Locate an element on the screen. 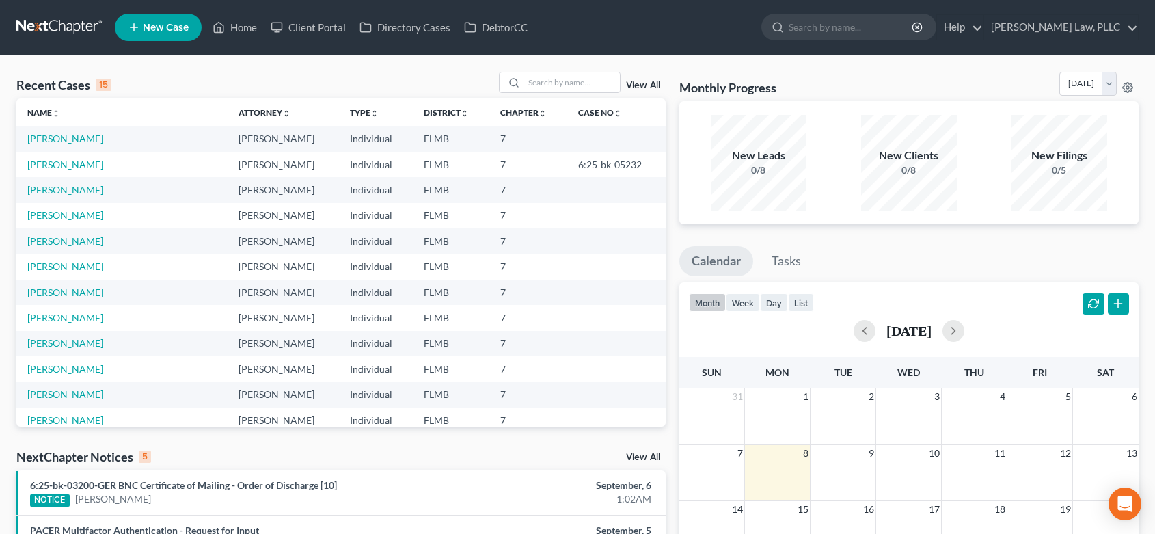 This screenshot has height=534, width=1155. a: Districtunfold_more is located at coordinates (446, 112).